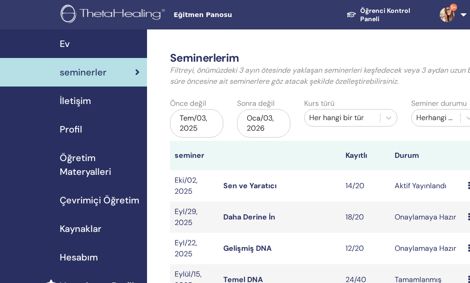 The width and height of the screenshot is (470, 283). I want to click on td: 18/20, so click(365, 217).